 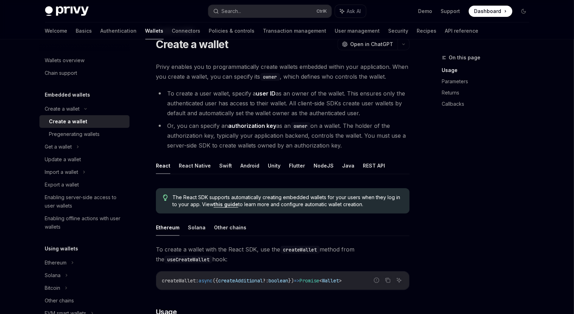 I want to click on span: Privy enables you to programmatically create wallets embedded within your application. When you c..., so click(x=282, y=72).